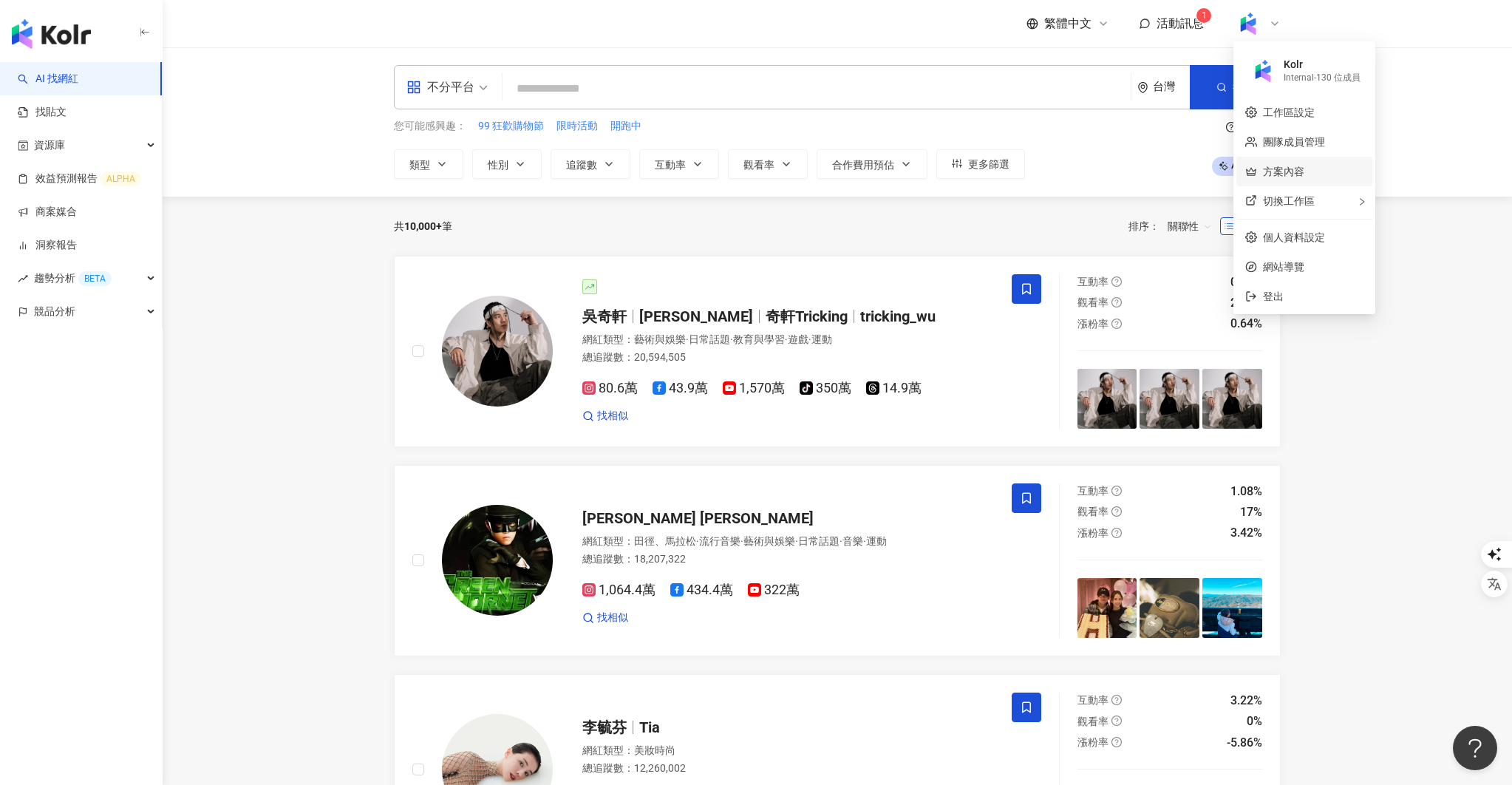  What do you see at coordinates (1190, 226) in the screenshot?
I see `span: 關聯性` at bounding box center [1190, 226].